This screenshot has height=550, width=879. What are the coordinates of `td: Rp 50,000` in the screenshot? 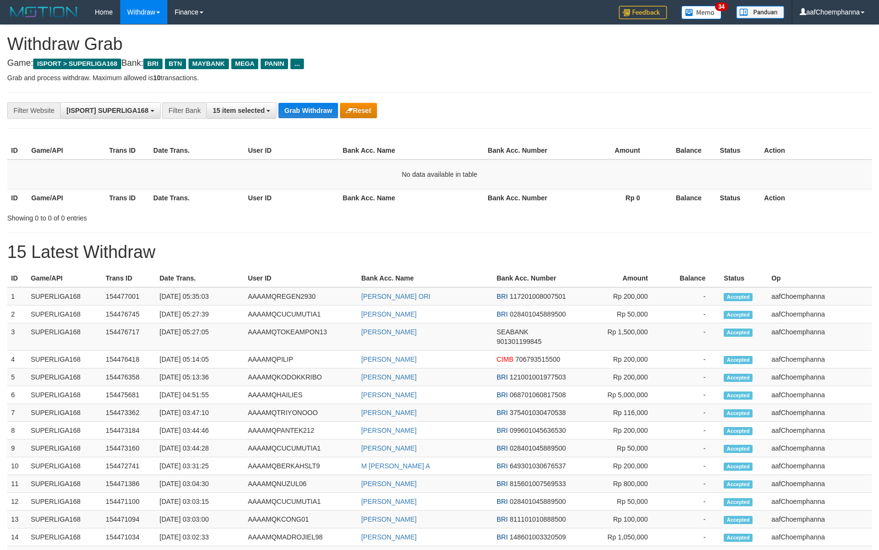 It's located at (619, 449).